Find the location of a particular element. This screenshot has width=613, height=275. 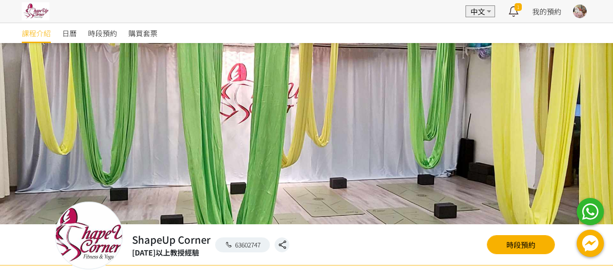

a: 日曆 is located at coordinates (69, 33).